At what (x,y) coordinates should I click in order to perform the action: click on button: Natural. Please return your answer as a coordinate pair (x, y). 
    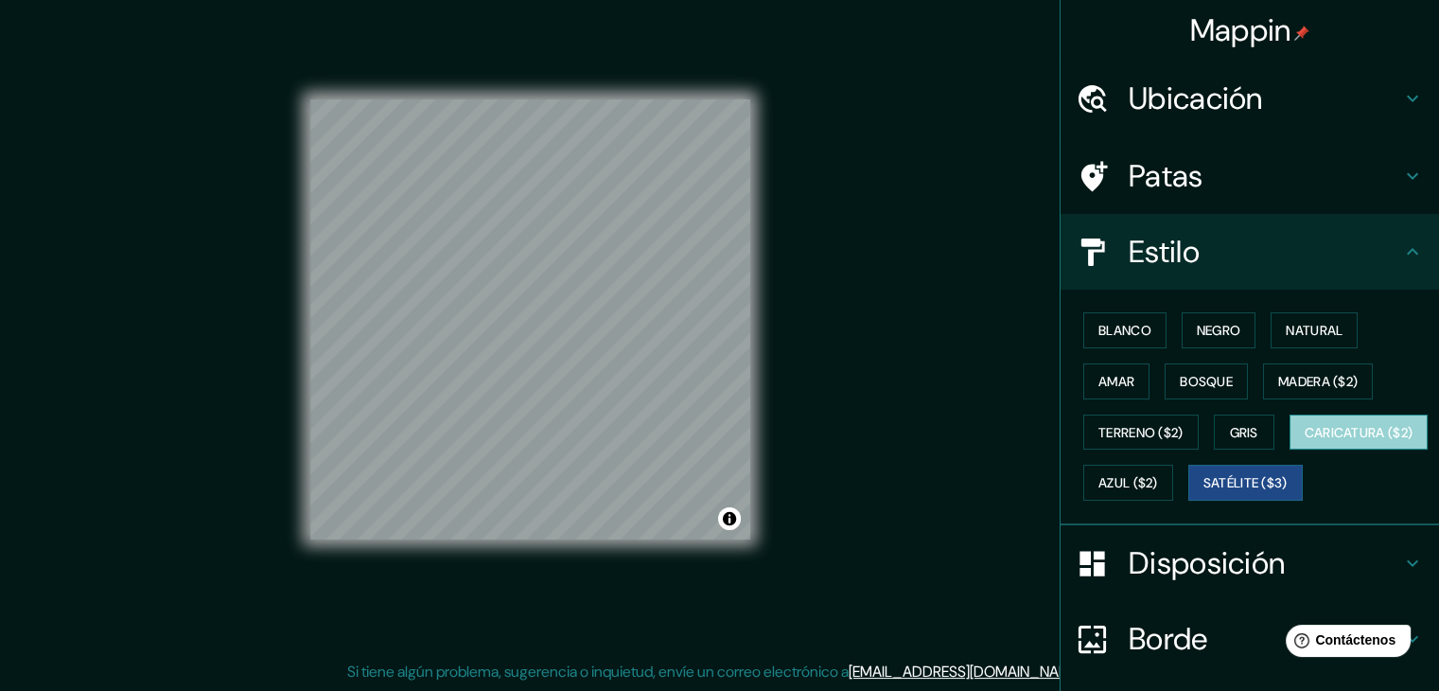
    Looking at the image, I should click on (1314, 330).